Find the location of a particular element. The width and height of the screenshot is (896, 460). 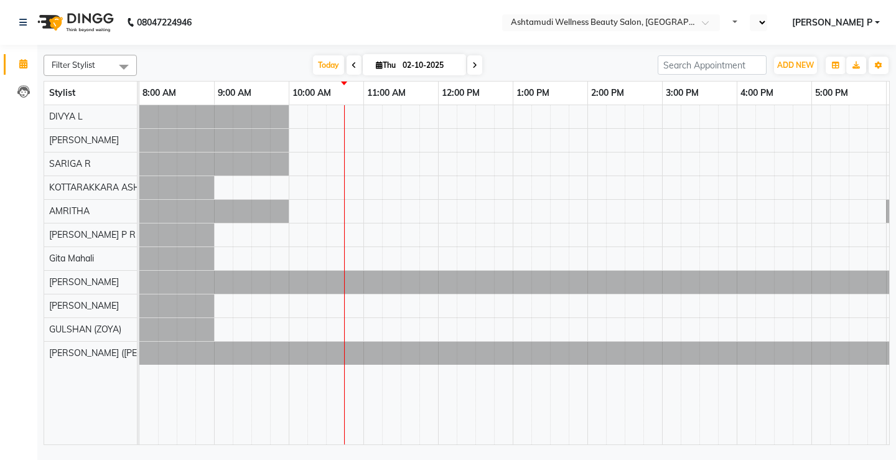

span: DIVYA L is located at coordinates (66, 116).